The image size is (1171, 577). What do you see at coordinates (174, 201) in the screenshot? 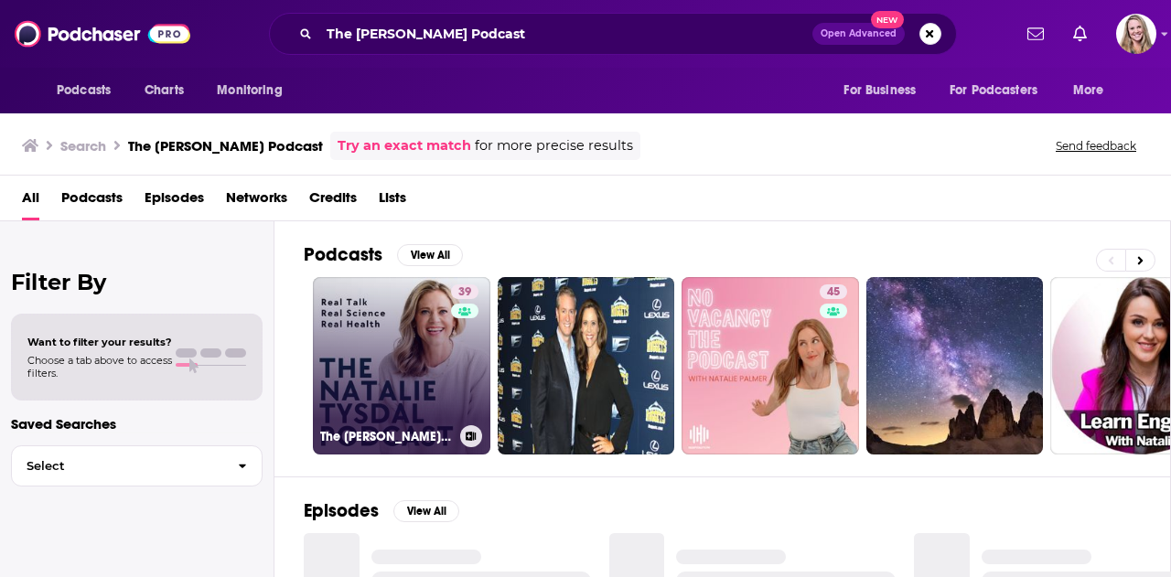
I see `span: Episodes` at bounding box center [174, 201].